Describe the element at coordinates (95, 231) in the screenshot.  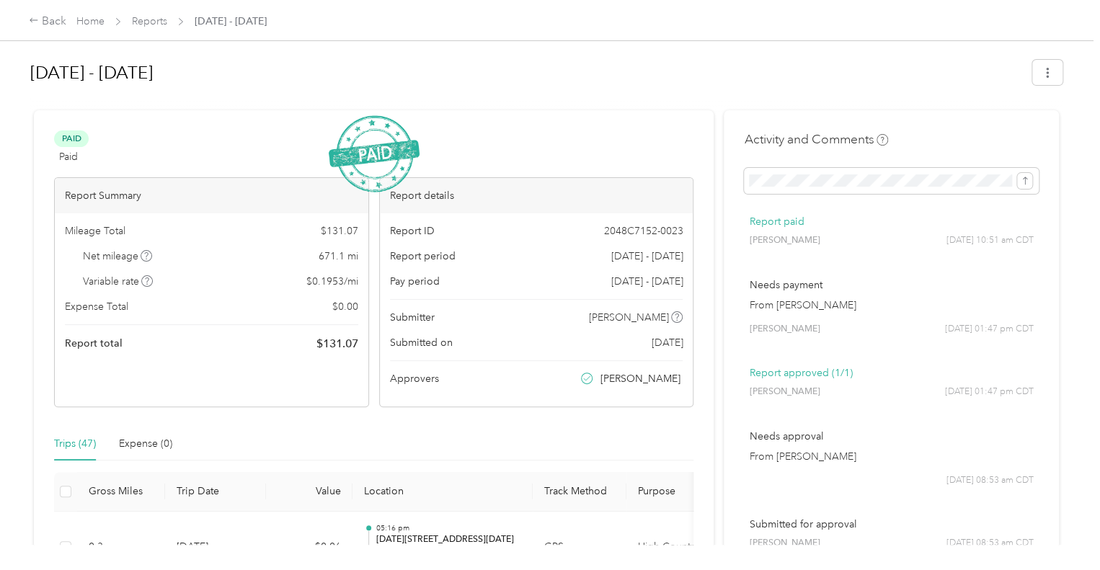
I see `span: Mileage Total` at that location.